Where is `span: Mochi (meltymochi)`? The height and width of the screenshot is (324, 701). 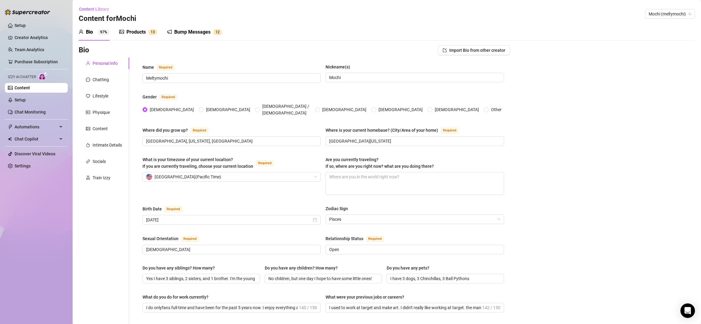
span: Mochi (meltymochi) is located at coordinates (669, 14).